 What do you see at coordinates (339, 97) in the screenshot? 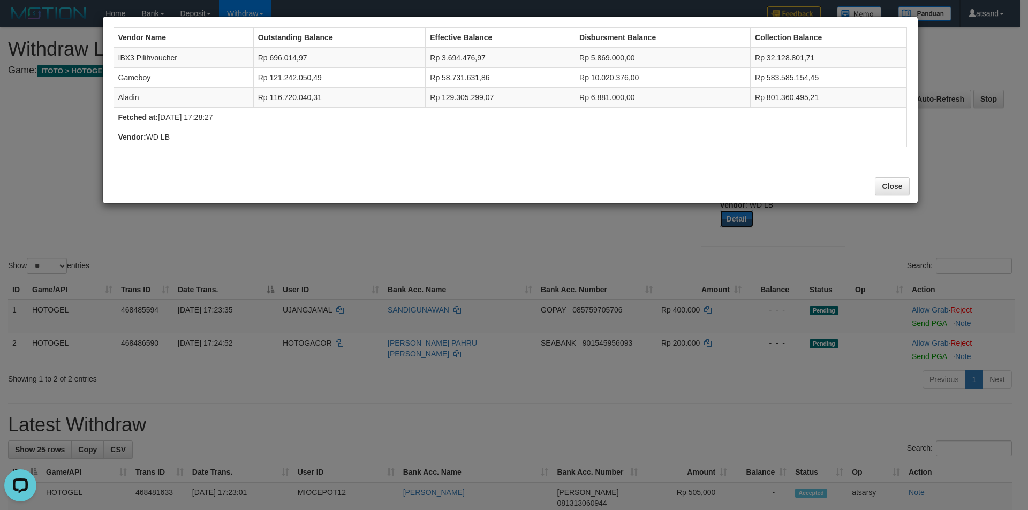
I see `td: Rp 116.720.040,31` at bounding box center [339, 97].